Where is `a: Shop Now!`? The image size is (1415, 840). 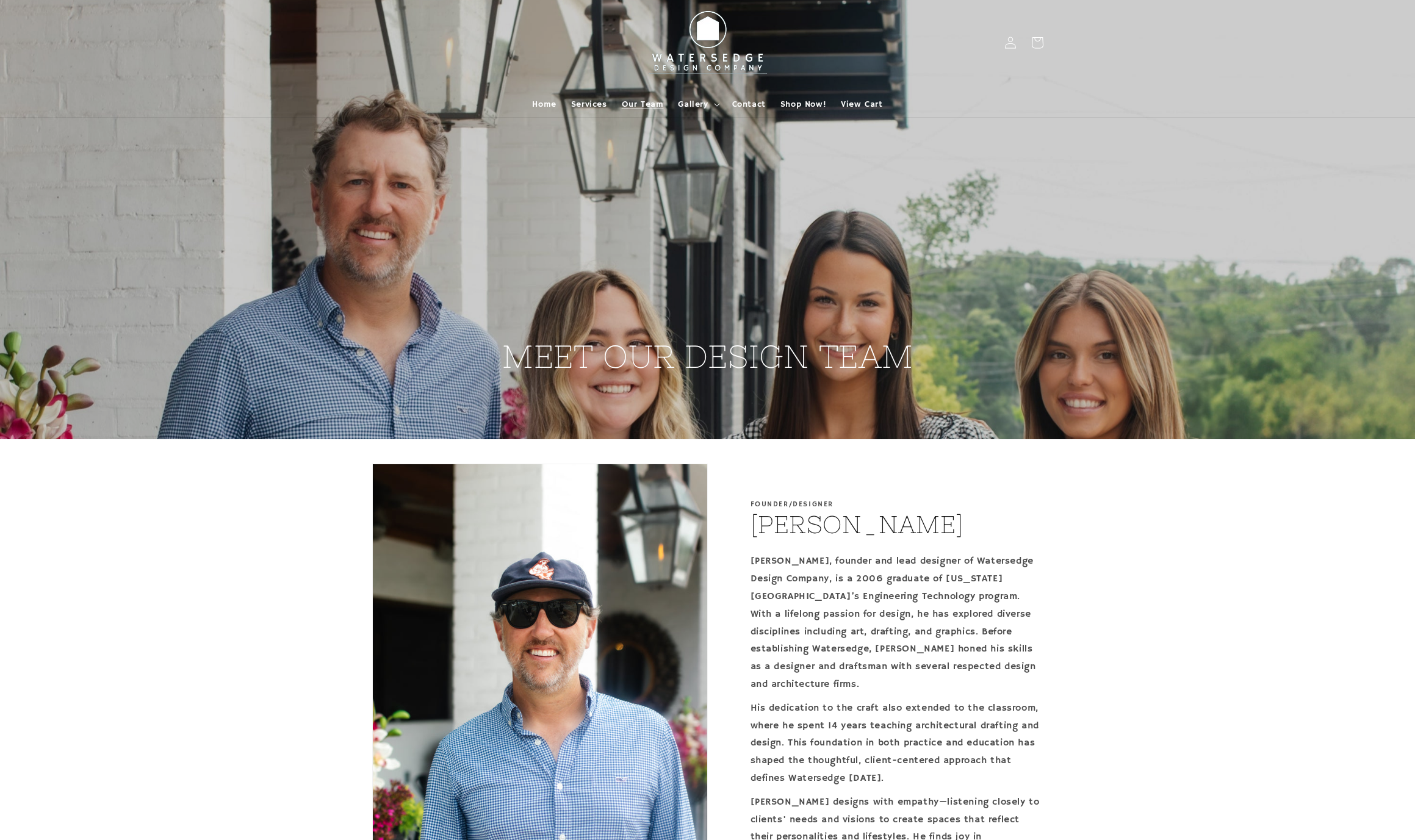
a: Shop Now! is located at coordinates (803, 104).